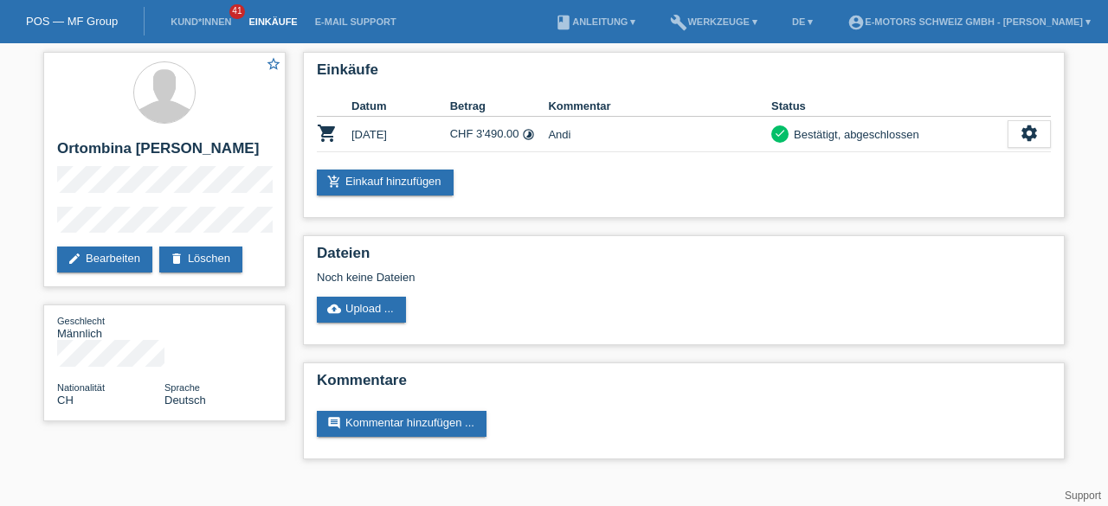 The height and width of the screenshot is (506, 1108). I want to click on span: 41, so click(237, 11).